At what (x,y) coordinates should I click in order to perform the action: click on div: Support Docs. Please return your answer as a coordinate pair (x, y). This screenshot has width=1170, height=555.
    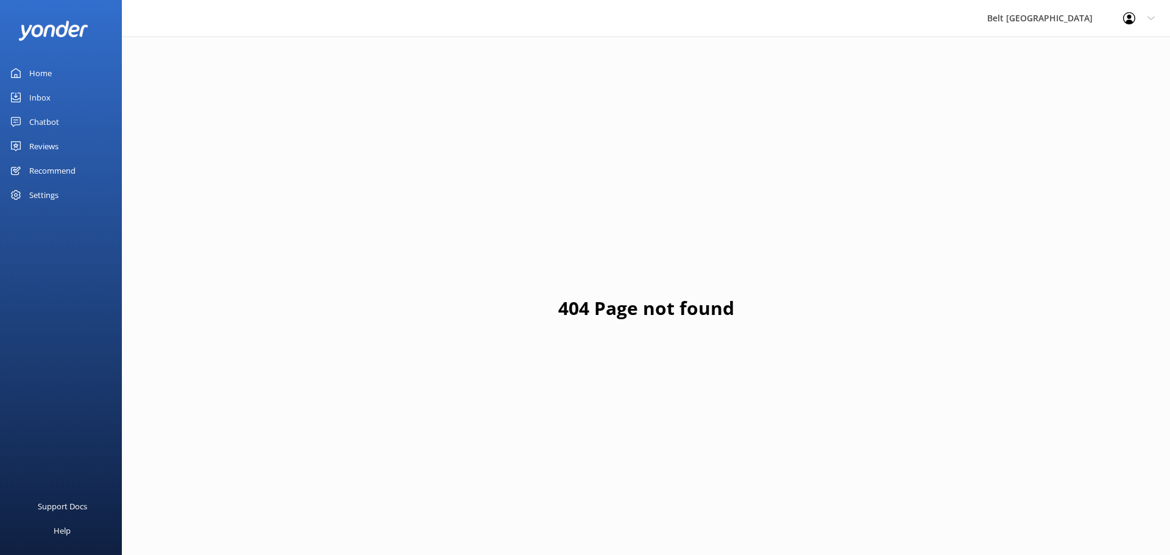
    Looking at the image, I should click on (62, 506).